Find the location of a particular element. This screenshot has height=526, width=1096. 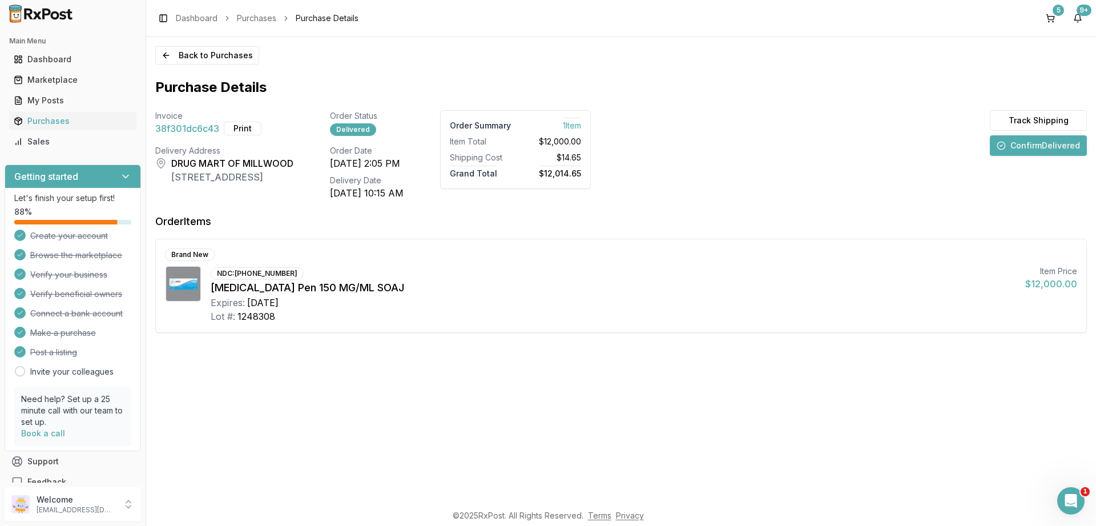

h2: Main Menu is located at coordinates (72, 41).